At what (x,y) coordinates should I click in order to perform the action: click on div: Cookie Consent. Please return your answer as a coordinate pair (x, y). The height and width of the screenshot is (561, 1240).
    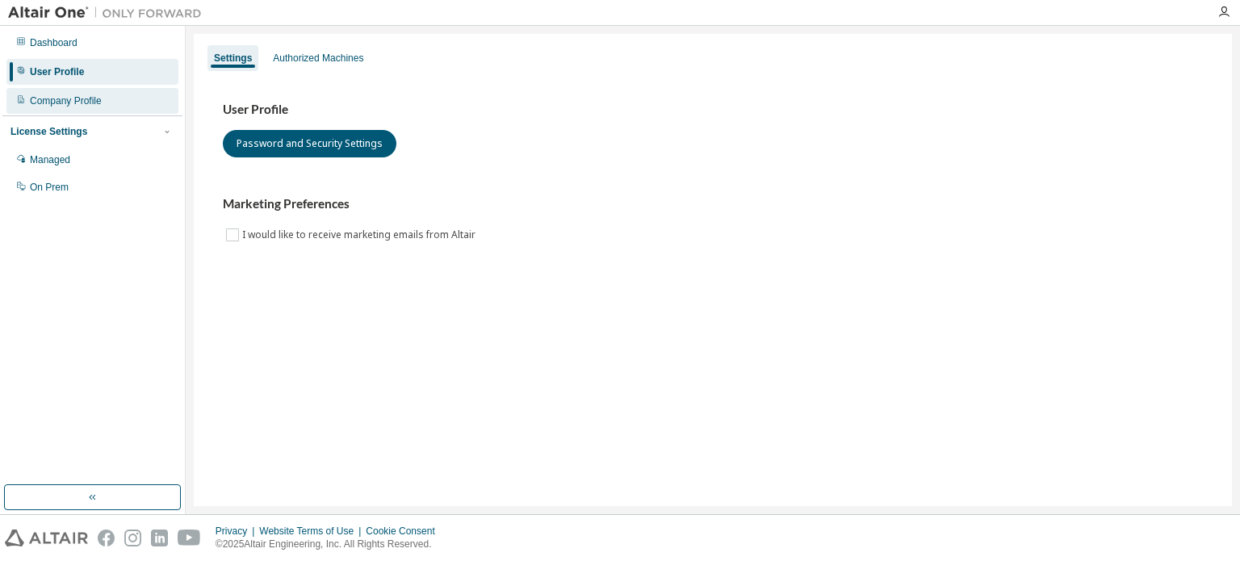
    Looking at the image, I should click on (405, 531).